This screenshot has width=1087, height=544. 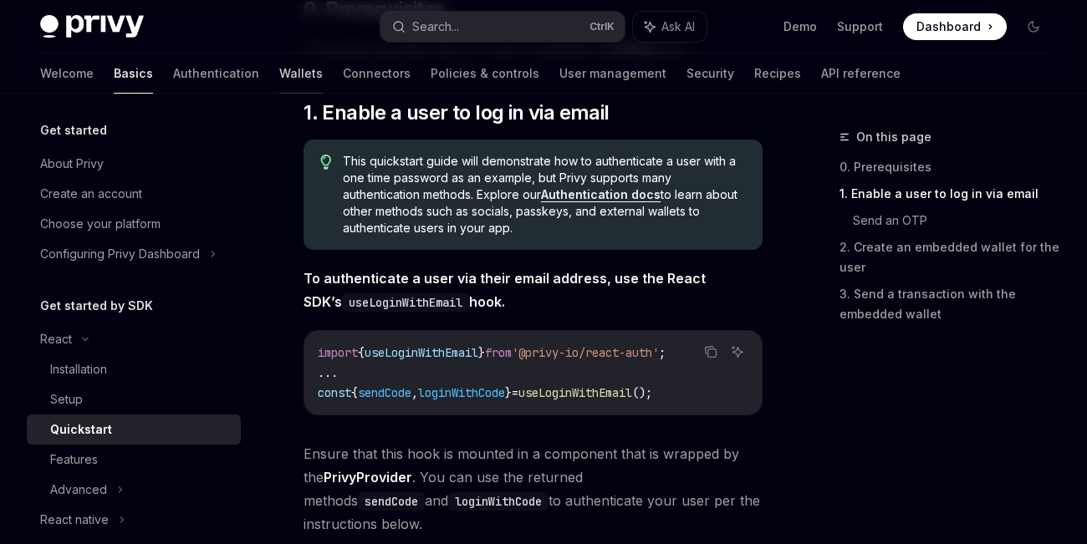 I want to click on span: sendCode, so click(x=385, y=393).